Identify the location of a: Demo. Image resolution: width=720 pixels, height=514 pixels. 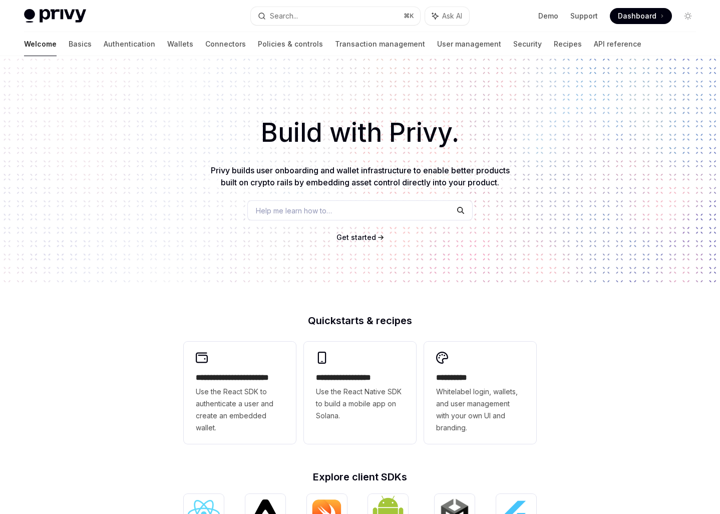
(549, 16).